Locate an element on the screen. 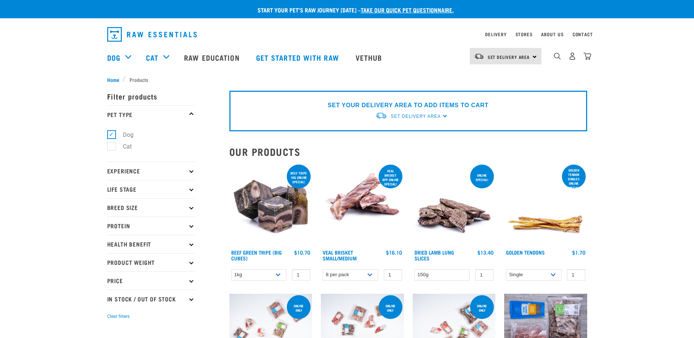 Image resolution: width=694 pixels, height=338 pixels. a: Stores is located at coordinates (524, 34).